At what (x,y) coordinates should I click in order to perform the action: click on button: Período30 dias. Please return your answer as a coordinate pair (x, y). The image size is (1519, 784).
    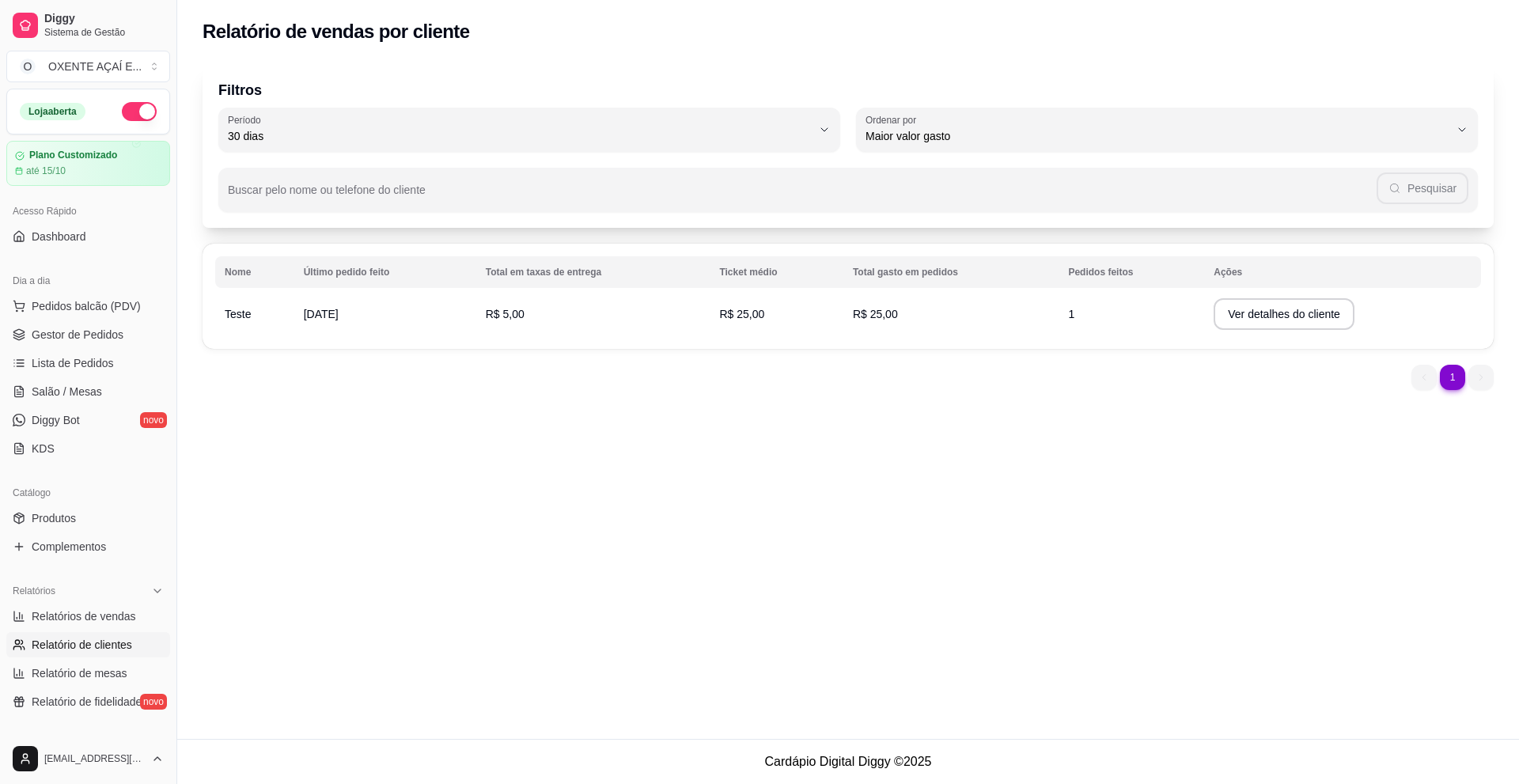
    Looking at the image, I should click on (529, 129).